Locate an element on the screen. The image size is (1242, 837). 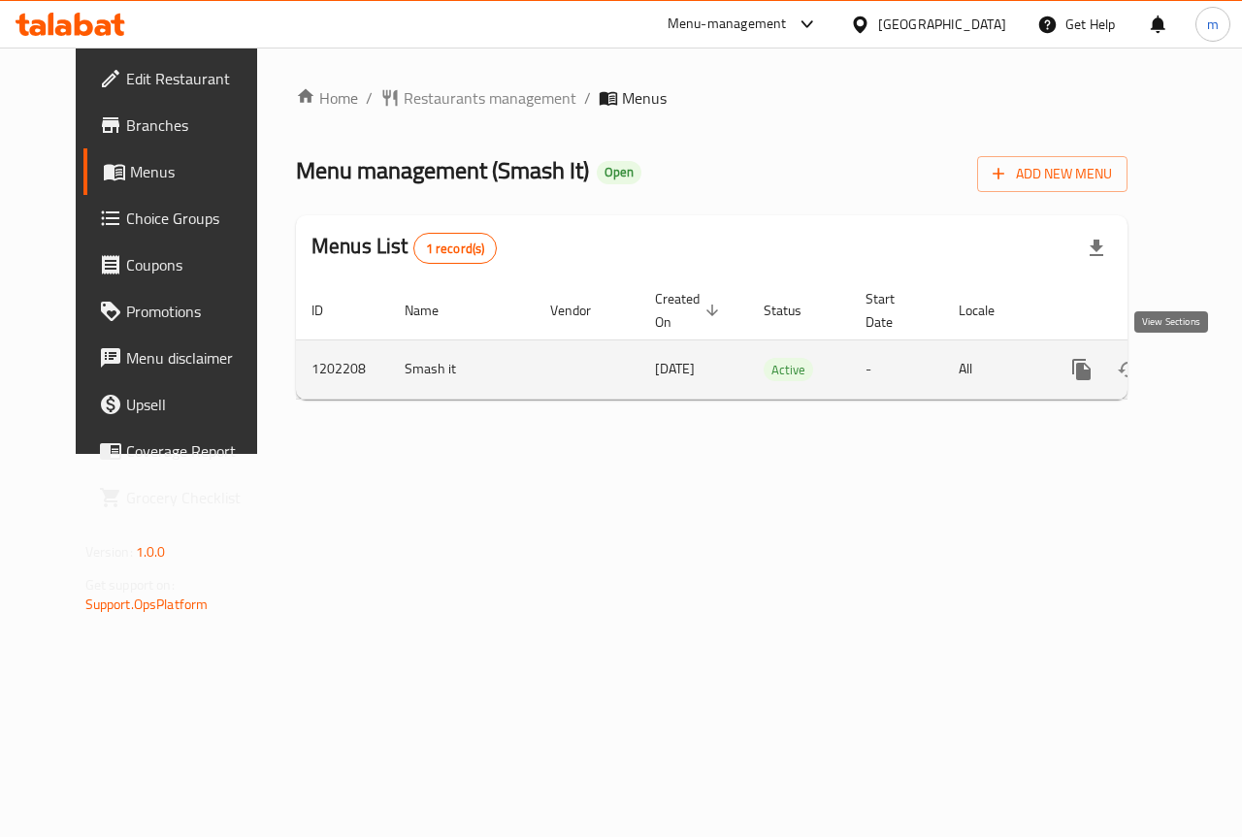
div: Total records count is located at coordinates (455, 248).